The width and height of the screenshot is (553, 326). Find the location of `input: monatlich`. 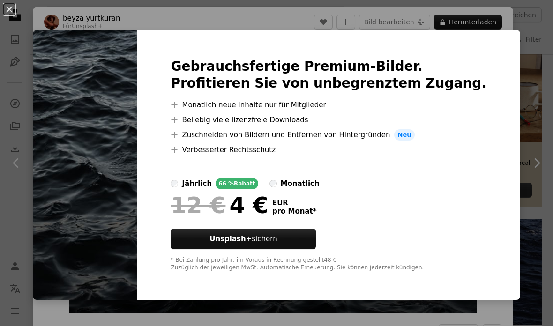

input: monatlich is located at coordinates (273, 184).